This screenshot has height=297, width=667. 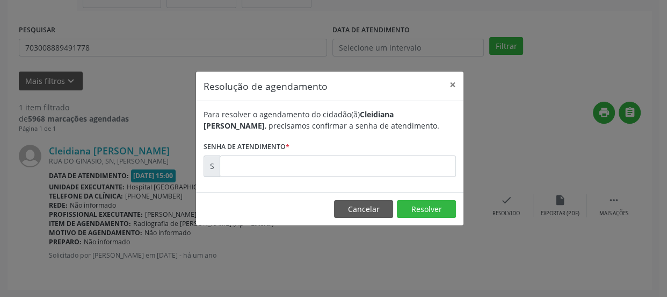 I want to click on label: Senha de atendimento, so click(x=247, y=147).